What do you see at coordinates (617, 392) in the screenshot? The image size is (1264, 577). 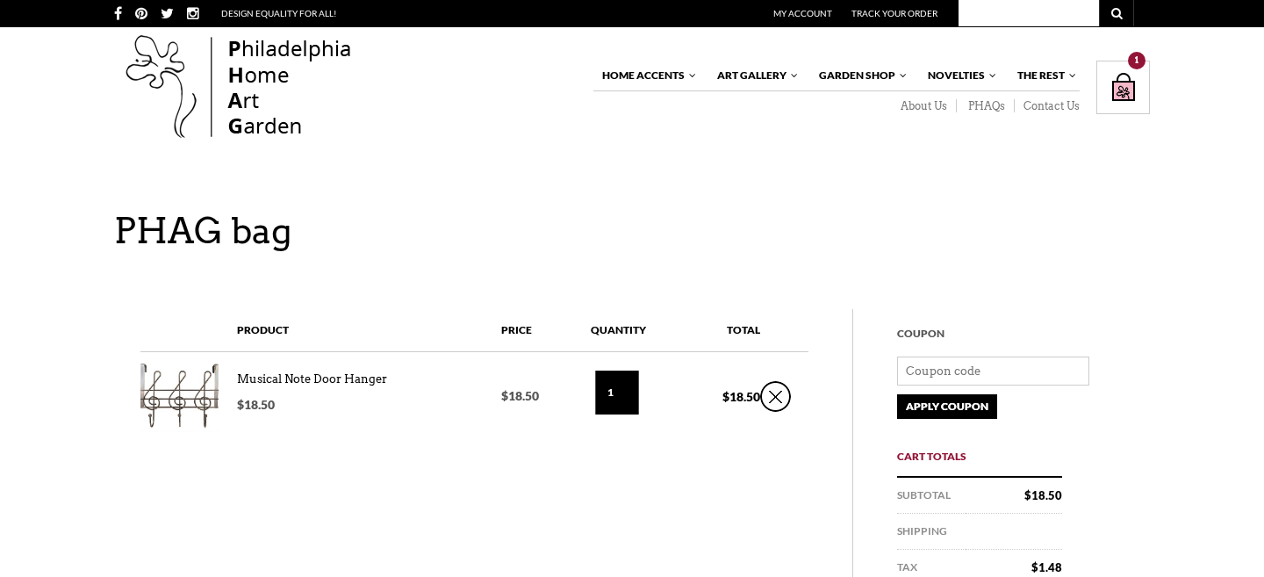 I see `input: Qty` at bounding box center [617, 392].